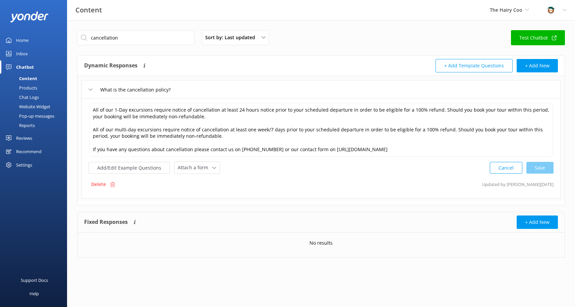 The width and height of the screenshot is (575, 307). I want to click on a: Products, so click(36, 88).